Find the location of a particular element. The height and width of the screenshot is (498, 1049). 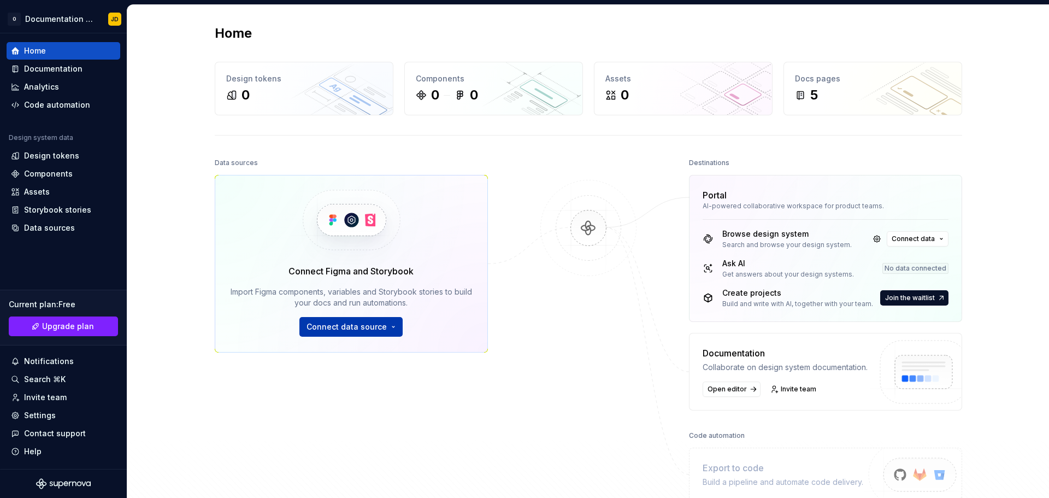

div: AI-powered collaborative workspace for product teams. is located at coordinates (825, 206).